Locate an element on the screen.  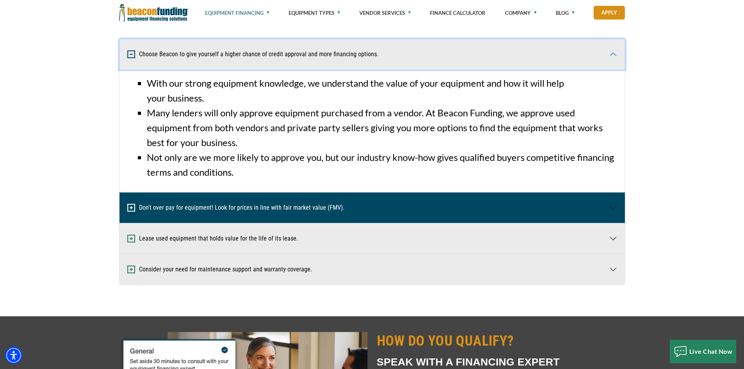
a: Apply is located at coordinates (609, 12).